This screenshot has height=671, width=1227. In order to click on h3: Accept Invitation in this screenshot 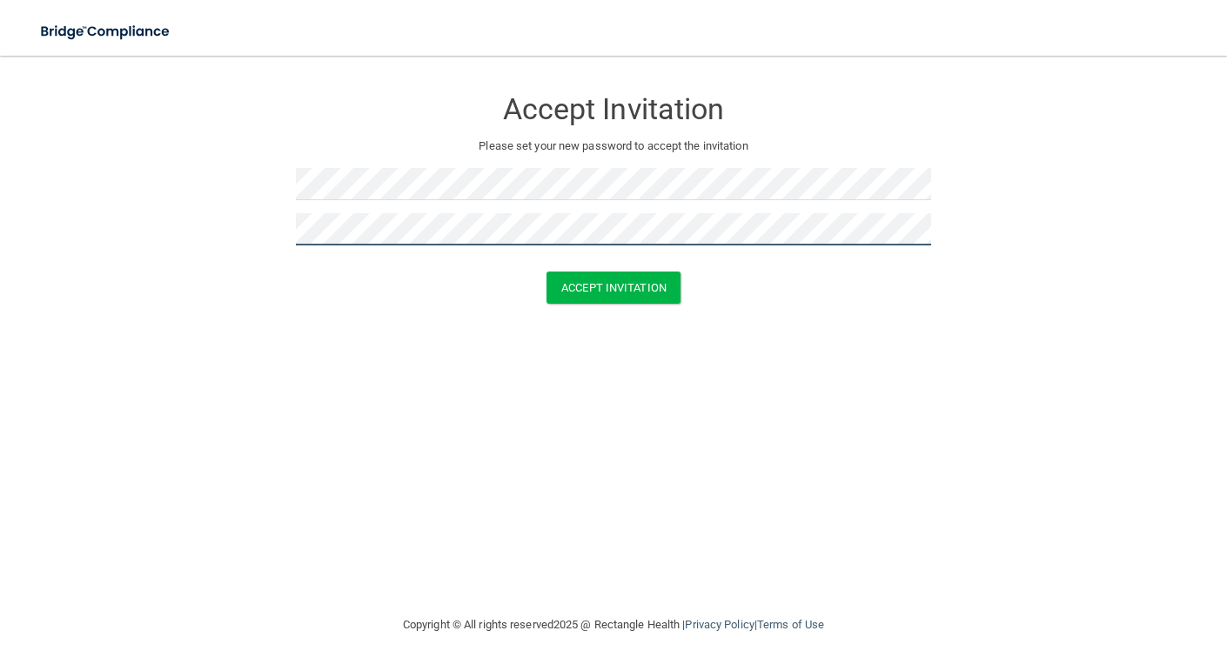, I will do `click(614, 109)`.